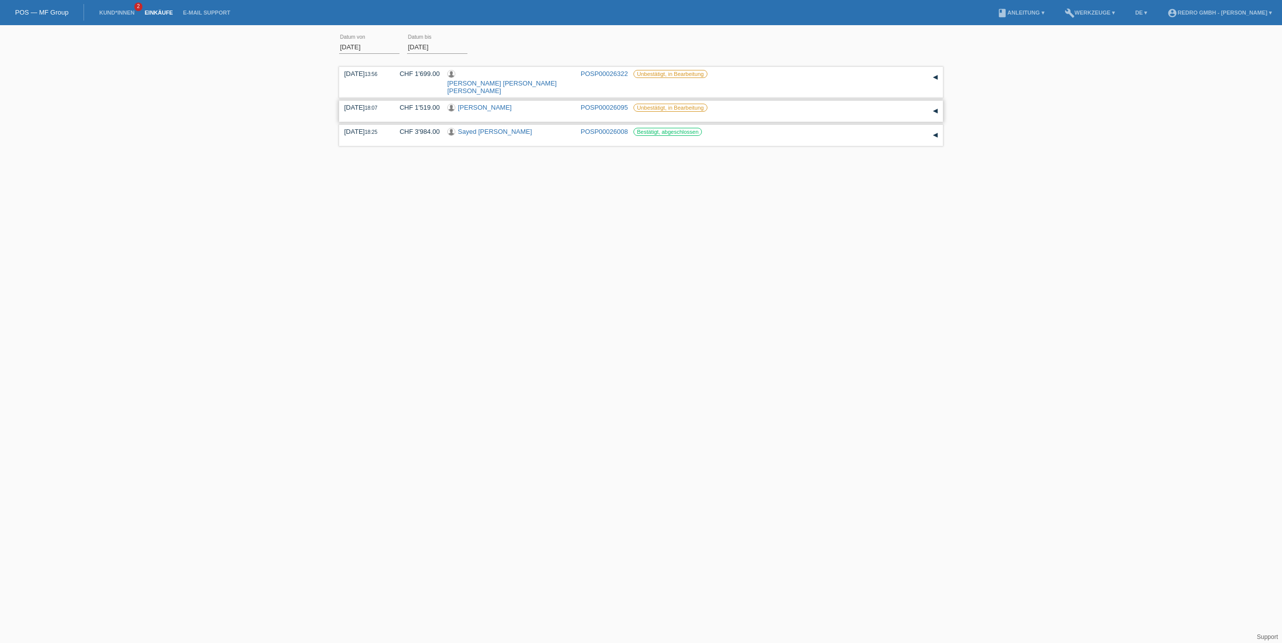  I want to click on a: Support, so click(1267, 637).